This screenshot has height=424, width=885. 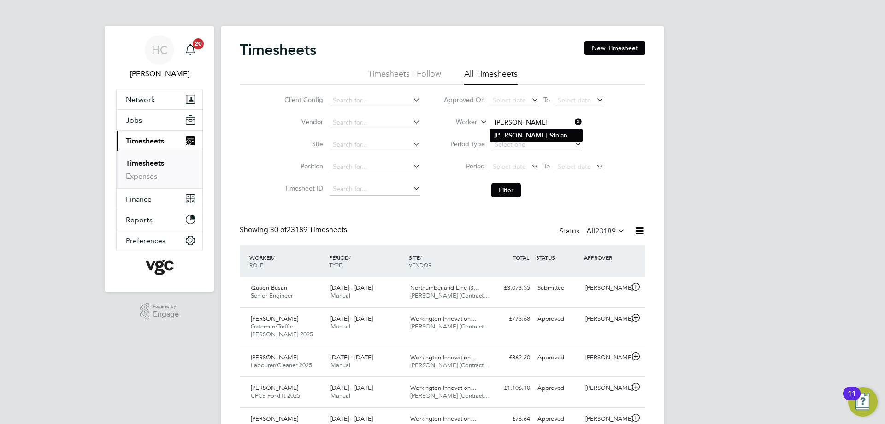 I want to click on div: £1,106.10, so click(x=510, y=388).